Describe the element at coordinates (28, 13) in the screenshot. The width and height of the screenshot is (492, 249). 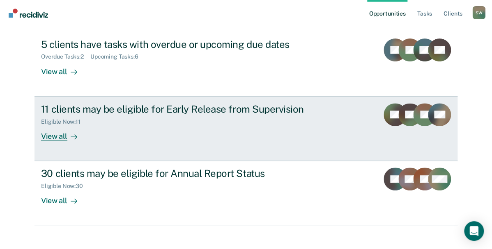
I see `img: Recidiviz` at that location.